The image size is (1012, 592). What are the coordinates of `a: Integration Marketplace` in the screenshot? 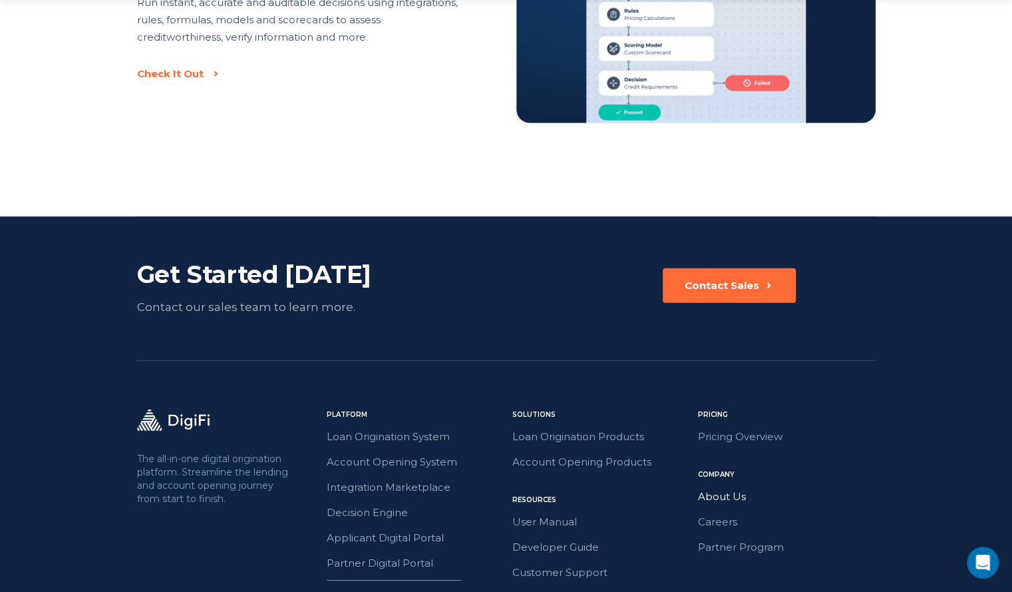 It's located at (415, 487).